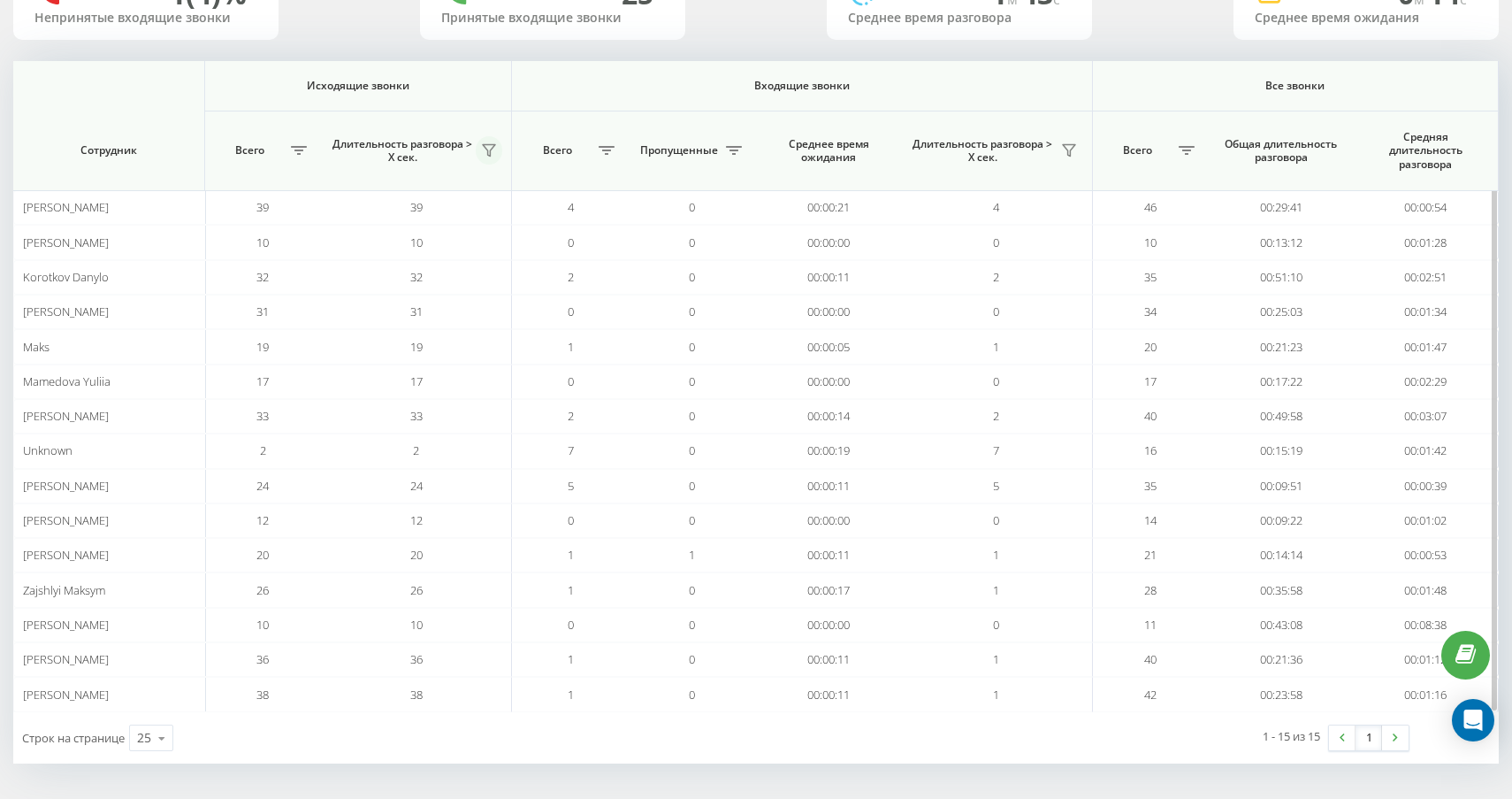 The height and width of the screenshot is (799, 1512). Describe the element at coordinates (1281, 311) in the screenshot. I see `td: 00:25:03` at that location.